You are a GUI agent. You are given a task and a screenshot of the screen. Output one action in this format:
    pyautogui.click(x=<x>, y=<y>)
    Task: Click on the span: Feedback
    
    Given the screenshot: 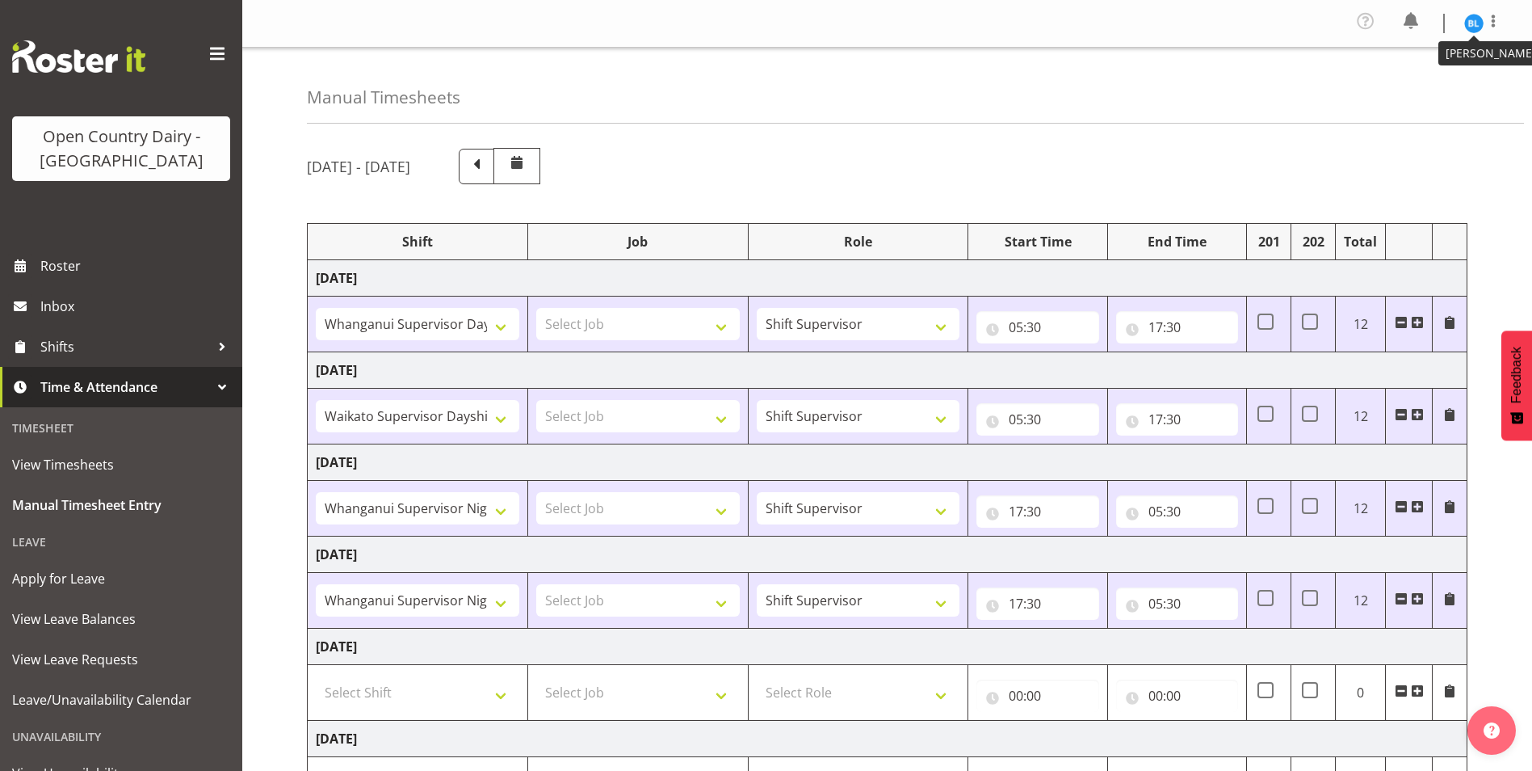 What is the action you would take?
    pyautogui.click(x=1517, y=375)
    